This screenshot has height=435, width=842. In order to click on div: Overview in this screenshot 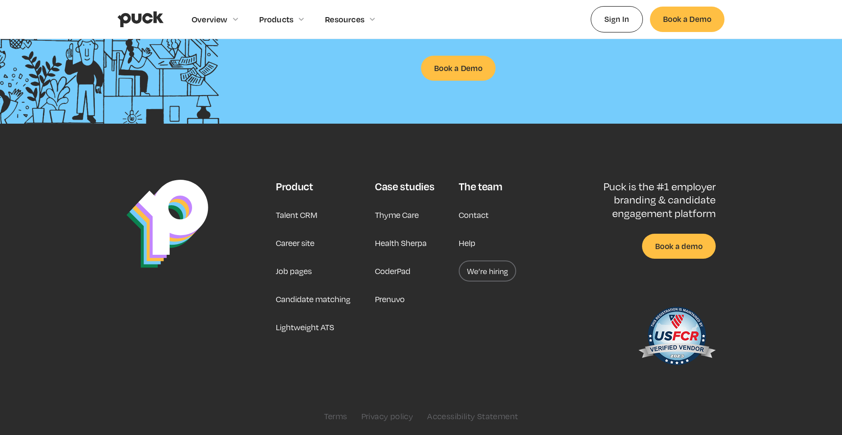, I will do `click(210, 19)`.